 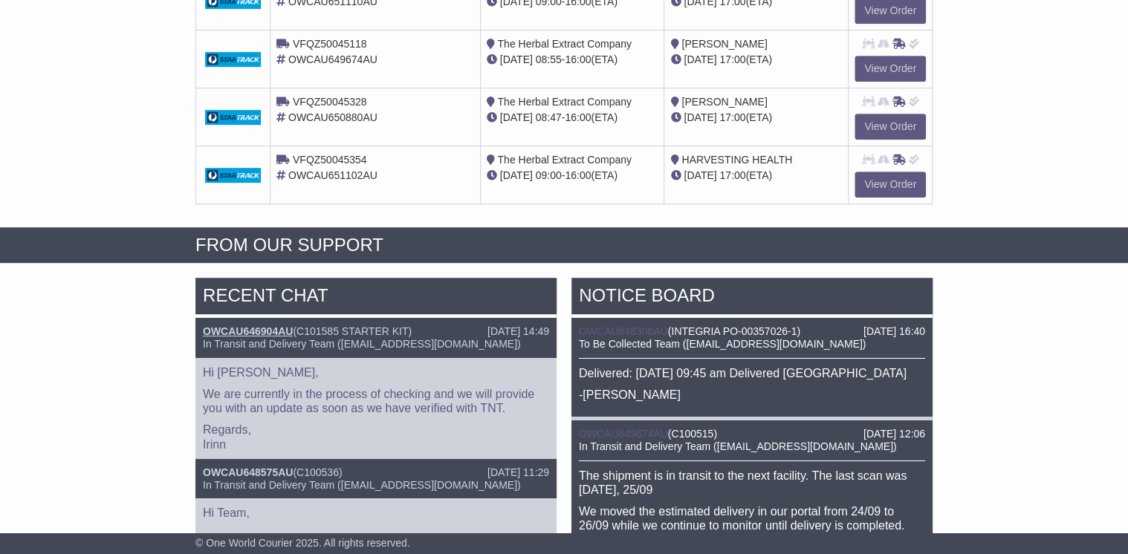 I want to click on span: 09:00, so click(x=548, y=175).